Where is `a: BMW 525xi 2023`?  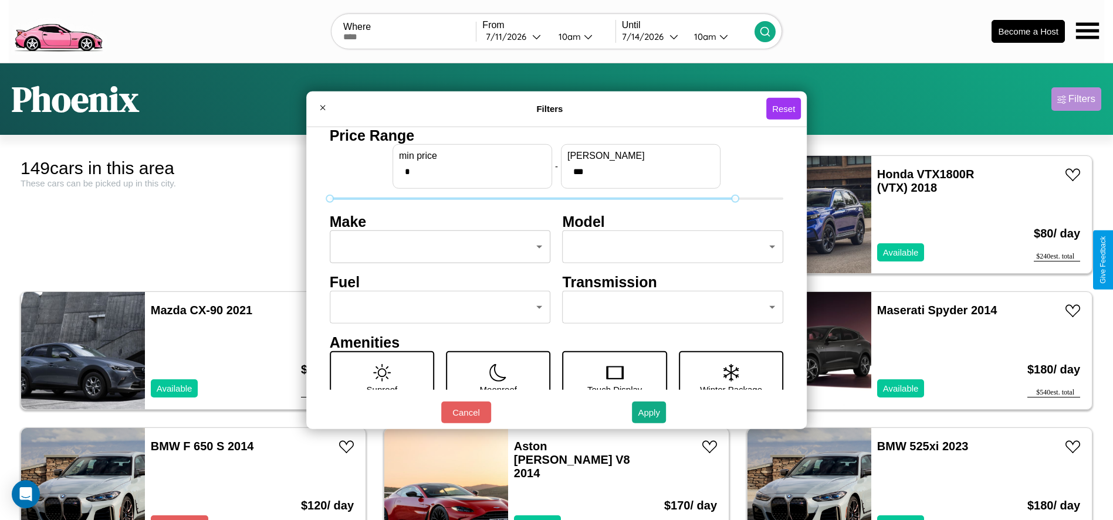
a: BMW 525xi 2023 is located at coordinates (923, 446).